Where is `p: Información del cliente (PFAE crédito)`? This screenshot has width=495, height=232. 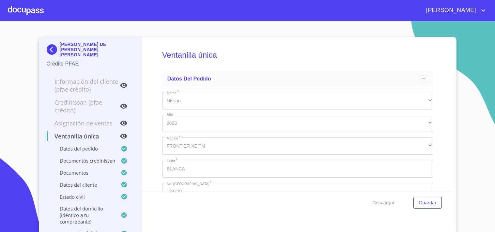 p: Información del cliente (PFAE crédito) is located at coordinates (83, 85).